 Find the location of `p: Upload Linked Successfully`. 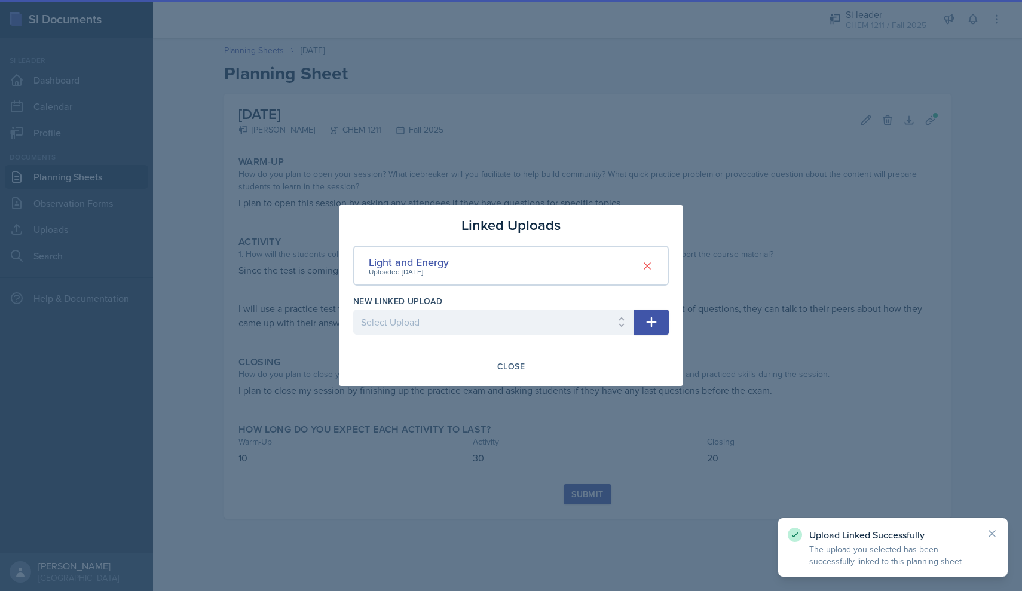

p: Upload Linked Successfully is located at coordinates (893, 535).